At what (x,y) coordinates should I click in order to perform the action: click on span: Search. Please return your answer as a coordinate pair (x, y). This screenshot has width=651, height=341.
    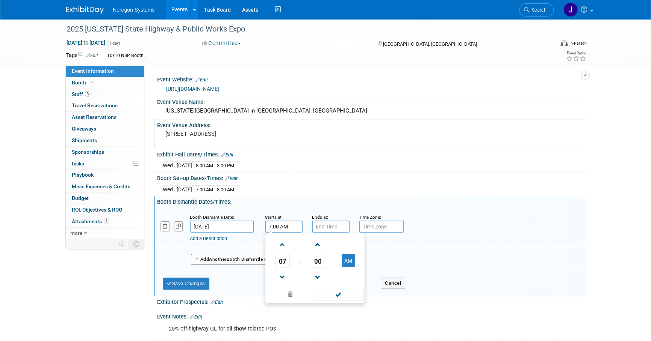
    Looking at the image, I should click on (538, 10).